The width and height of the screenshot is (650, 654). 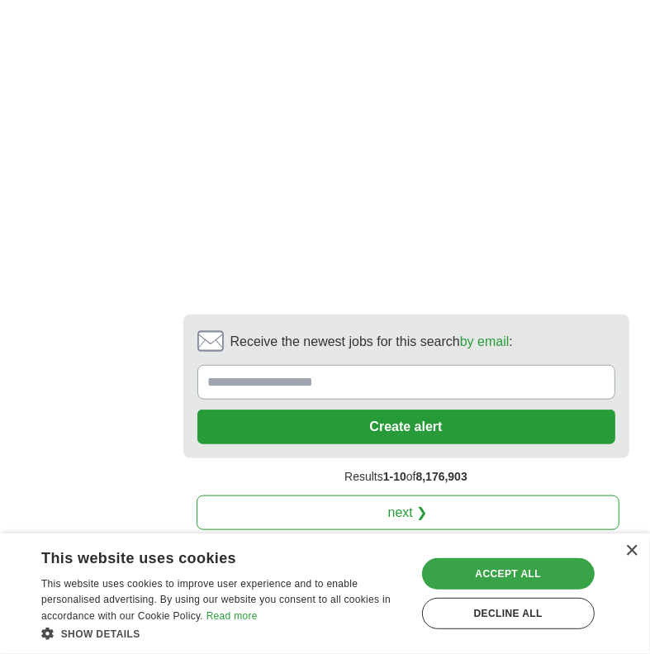 What do you see at coordinates (202, 556) in the screenshot?
I see `div: This website uses cookies` at bounding box center [202, 556].